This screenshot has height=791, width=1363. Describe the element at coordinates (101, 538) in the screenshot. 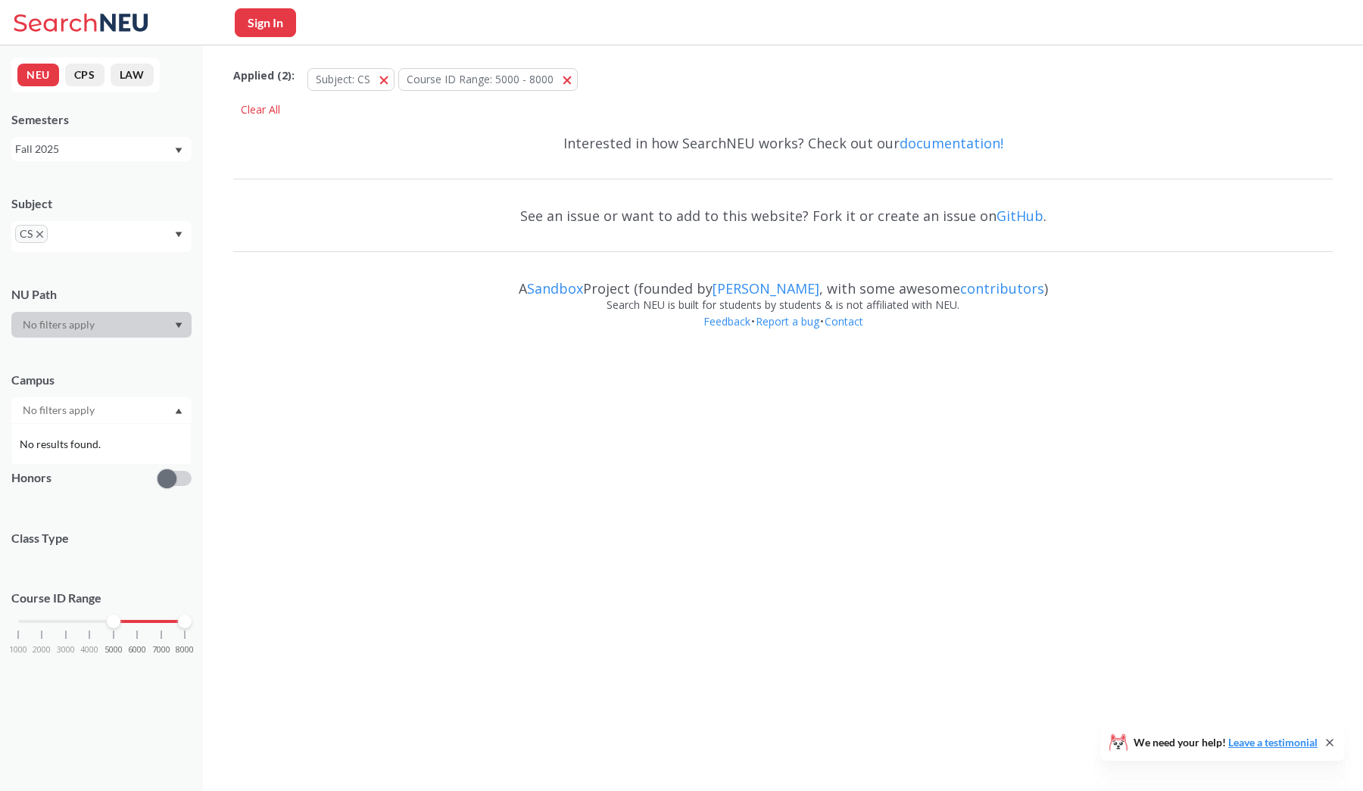

I see `span: Class Type` at that location.